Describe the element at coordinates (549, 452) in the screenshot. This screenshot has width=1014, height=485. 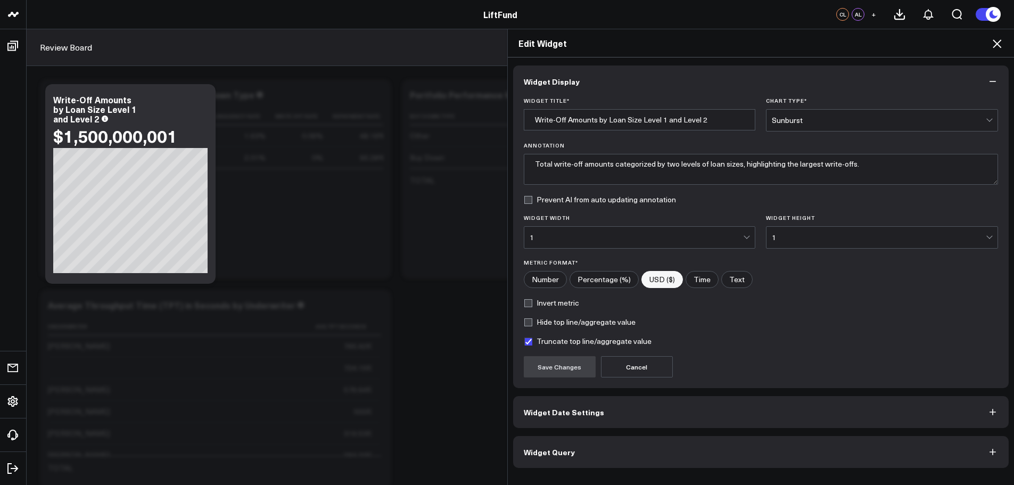
I see `span: Widget Query` at that location.